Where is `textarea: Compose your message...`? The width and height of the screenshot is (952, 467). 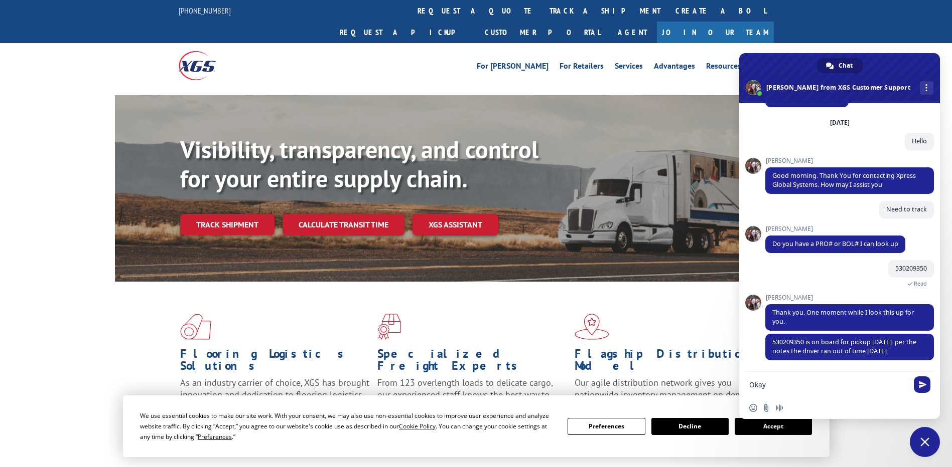 textarea: Compose your message... is located at coordinates (828, 385).